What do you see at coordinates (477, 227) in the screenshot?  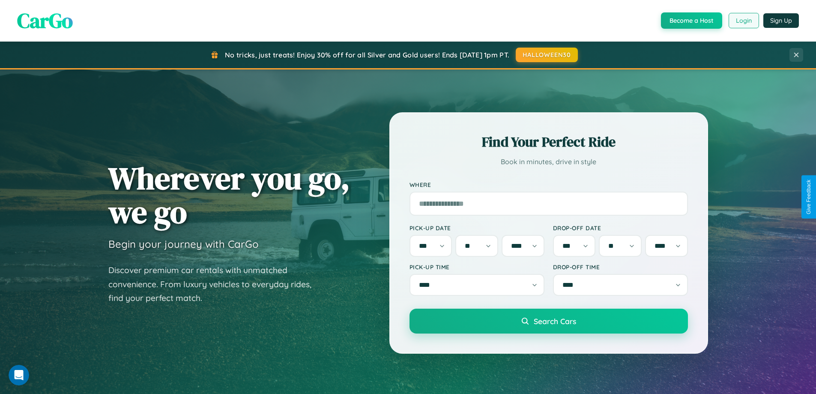 I see `label: Pick-up Date` at bounding box center [477, 227].